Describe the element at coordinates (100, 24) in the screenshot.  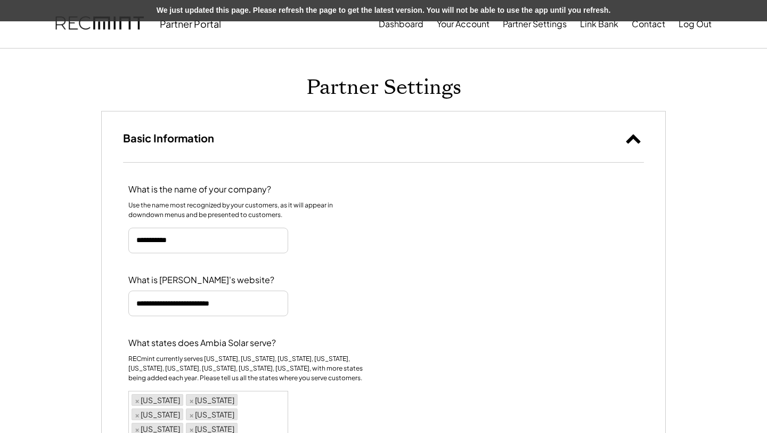
I see `img: recmint-logotype%403x.png` at that location.